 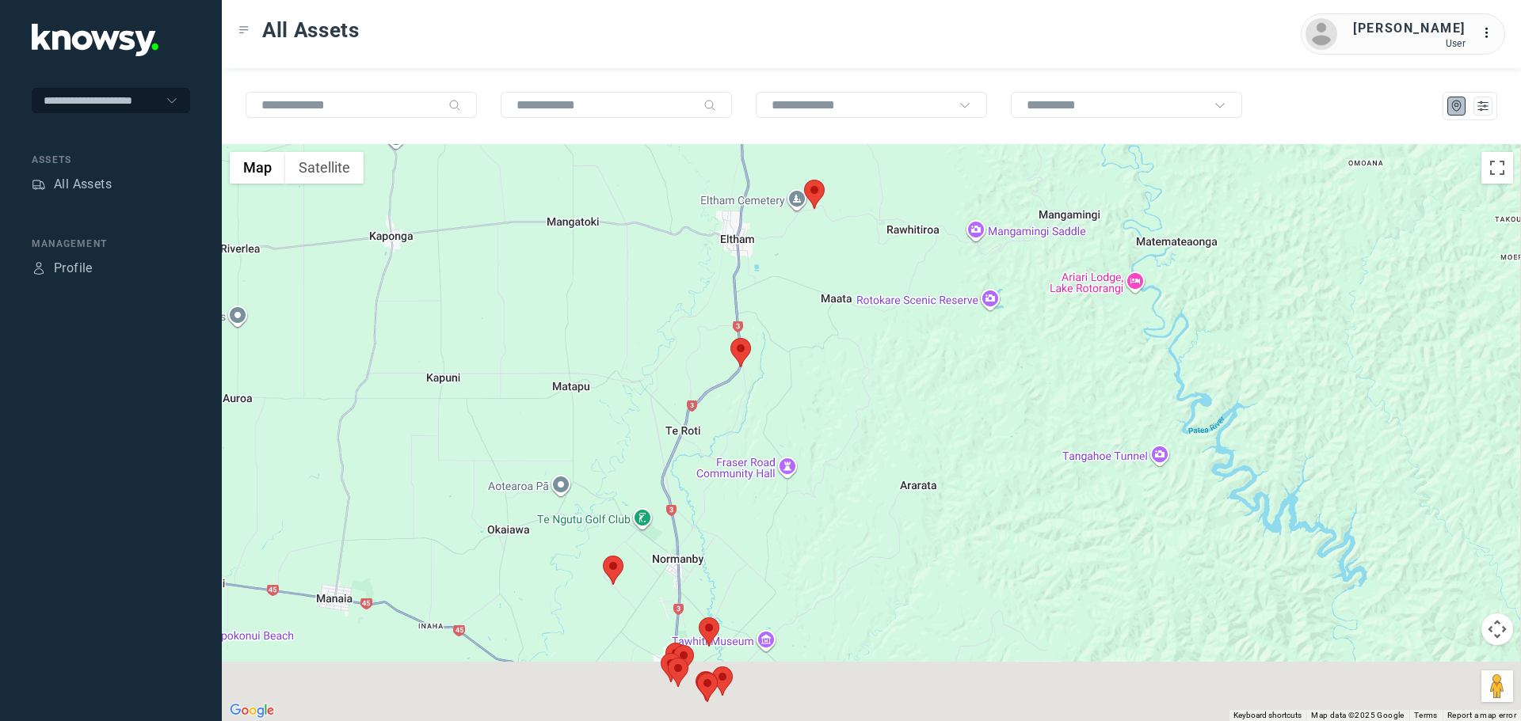 I want to click on div: List, so click(x=1483, y=106).